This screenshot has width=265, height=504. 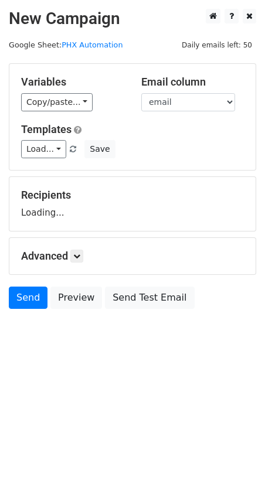 I want to click on h5: Variables, so click(x=72, y=82).